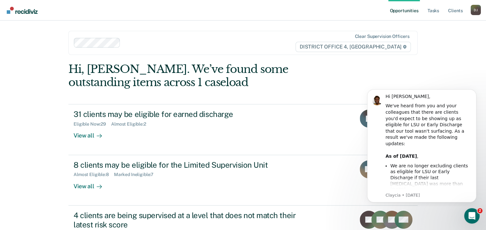 Image resolution: width=486 pixels, height=230 pixels. Describe the element at coordinates (73, 94) in the screenshot. I see `li: We are no longer excluding clients as eligible for LSU or Early Discharge if their last [MEDICAL_...` at that location.